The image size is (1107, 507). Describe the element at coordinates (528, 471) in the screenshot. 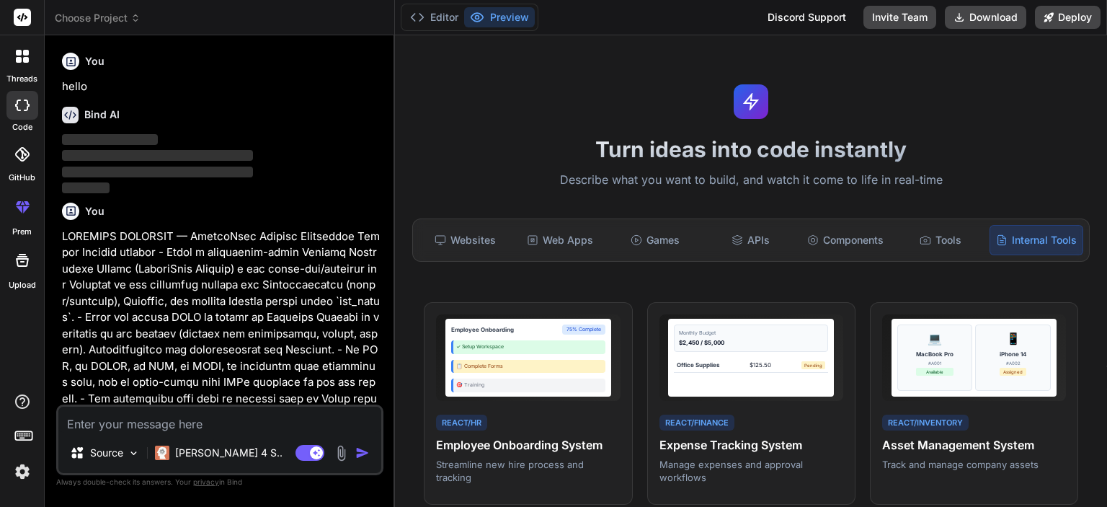

I see `p: Streamline new hire process and tracking` at that location.